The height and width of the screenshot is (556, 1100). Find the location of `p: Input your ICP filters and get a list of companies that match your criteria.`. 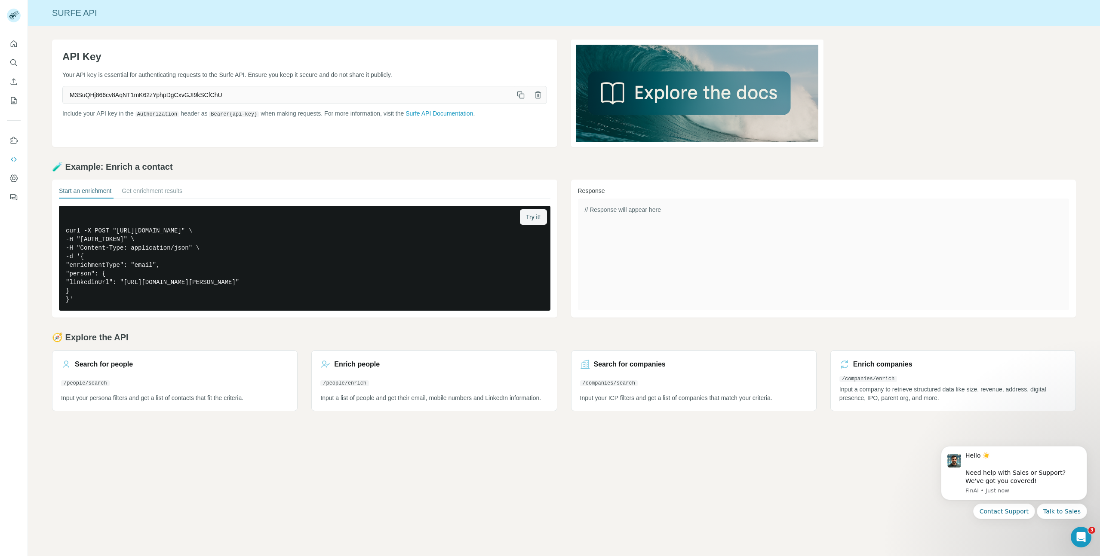

p: Input your ICP filters and get a list of companies that match your criteria. is located at coordinates (693, 398).